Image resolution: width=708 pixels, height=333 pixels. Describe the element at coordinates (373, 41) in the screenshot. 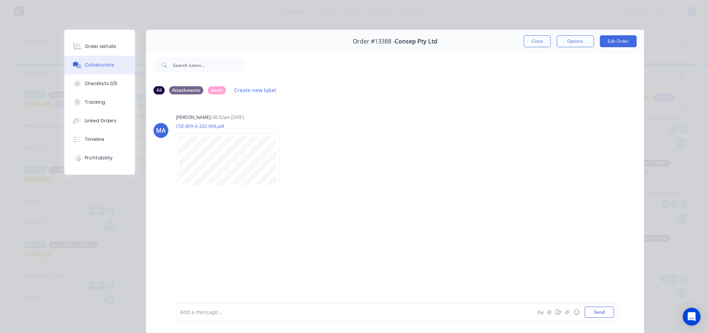

I see `span: Order #13388 -` at that location.